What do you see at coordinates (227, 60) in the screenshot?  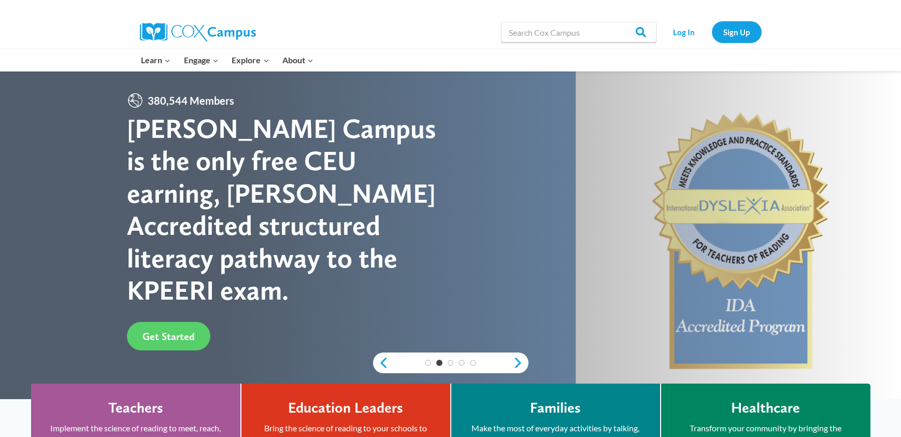 I see `nav: Primary Navigation` at bounding box center [227, 60].